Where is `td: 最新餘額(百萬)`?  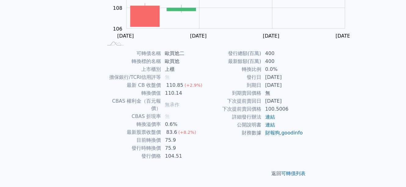 td: 最新餘額(百萬) is located at coordinates (232, 61).